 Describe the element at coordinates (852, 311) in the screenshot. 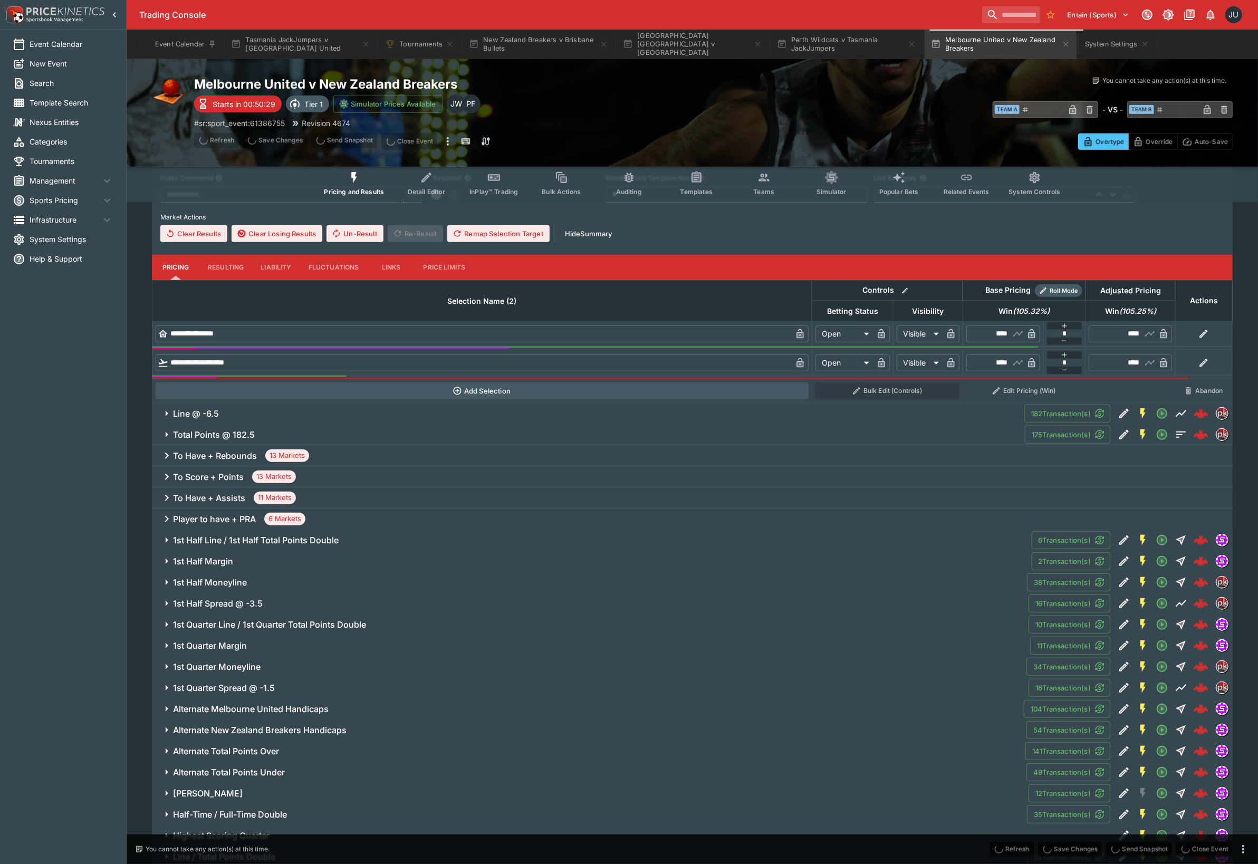

I see `span: Betting Status` at that location.